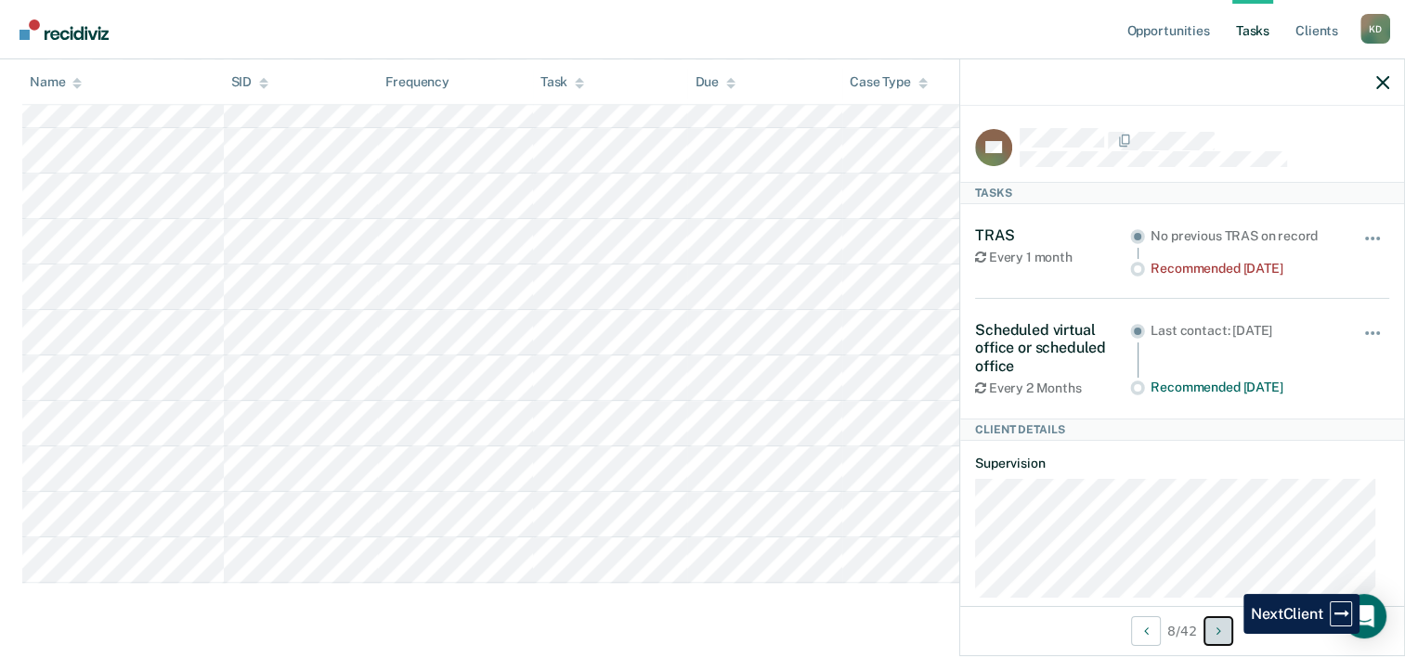 Image resolution: width=1405 pixels, height=657 pixels. I want to click on div: Task, so click(562, 82).